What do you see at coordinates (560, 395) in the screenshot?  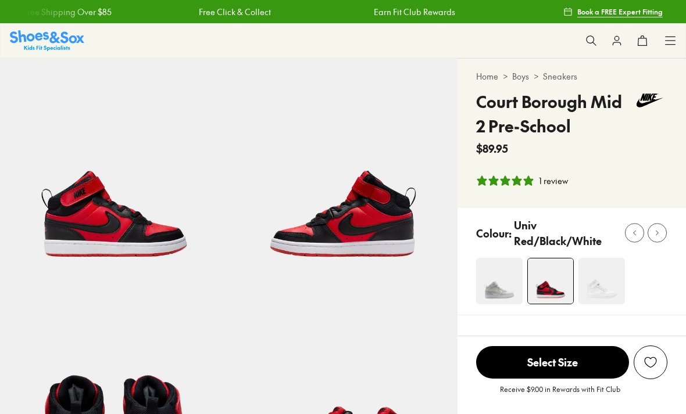 I see `p: Receive $9.00 in Rewards with Fit Club` at bounding box center [560, 395].